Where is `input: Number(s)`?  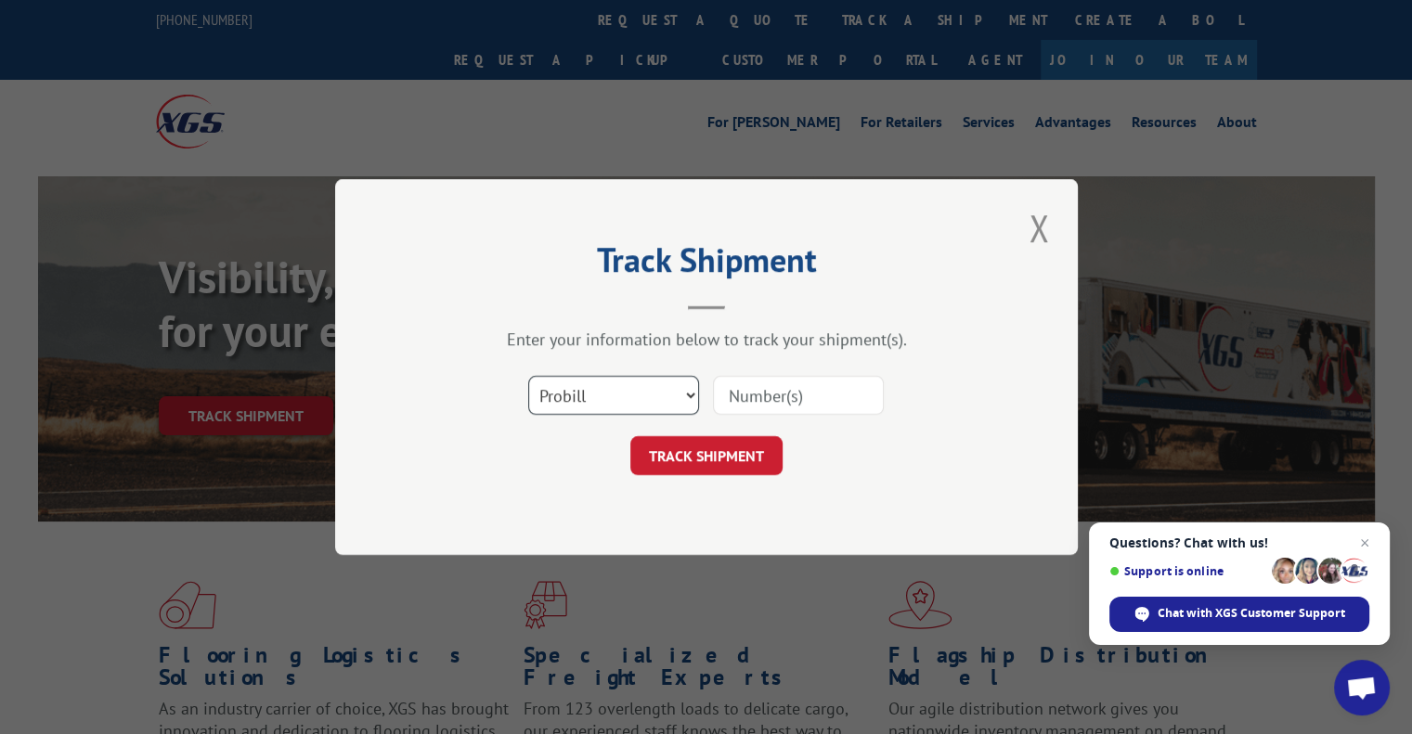 input: Number(s) is located at coordinates (798, 396).